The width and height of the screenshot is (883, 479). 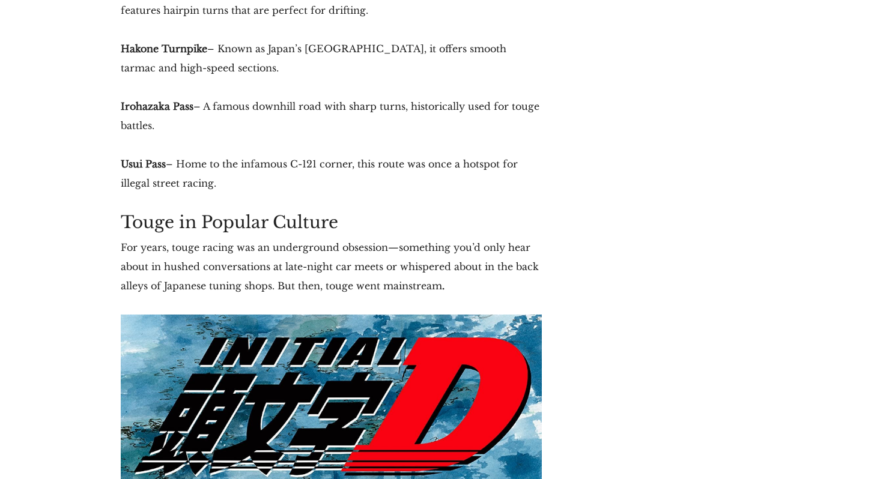 I want to click on strong: Irohazaka Pass, so click(x=157, y=106).